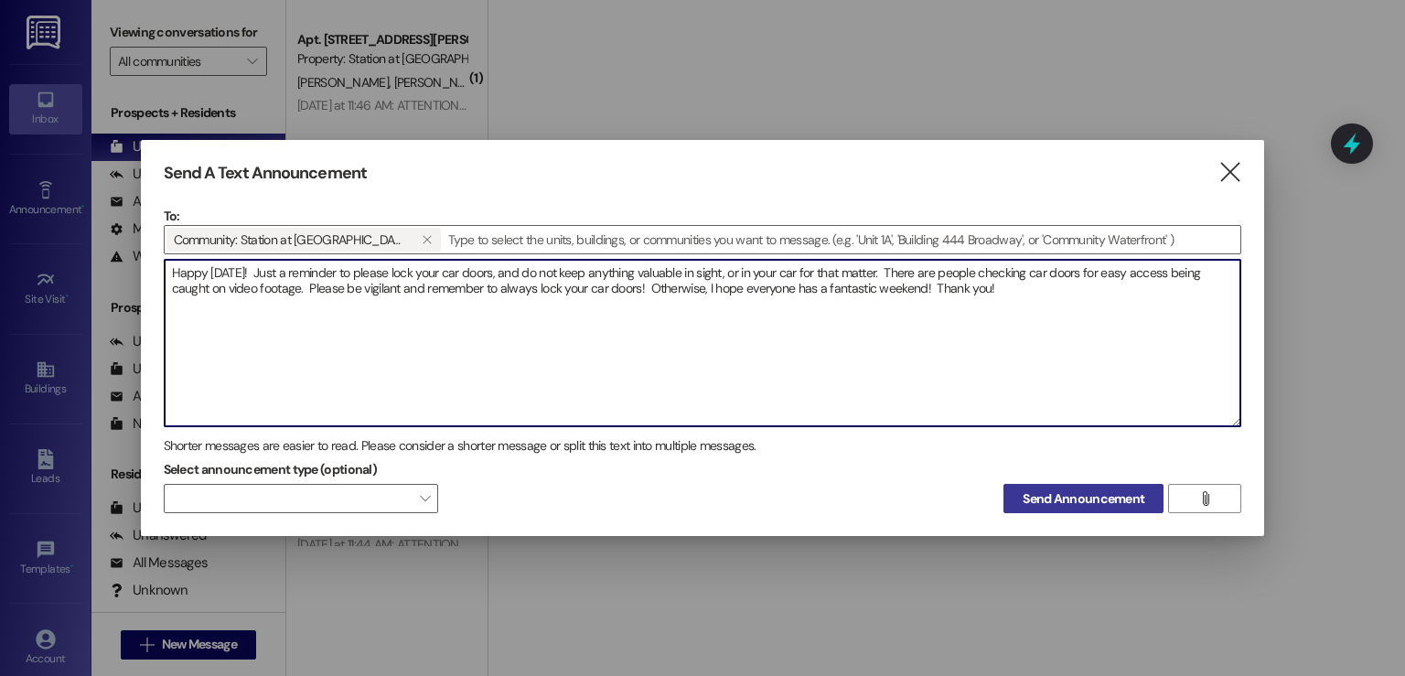 The height and width of the screenshot is (676, 1405). I want to click on button: Send Announcement, so click(1083, 499).